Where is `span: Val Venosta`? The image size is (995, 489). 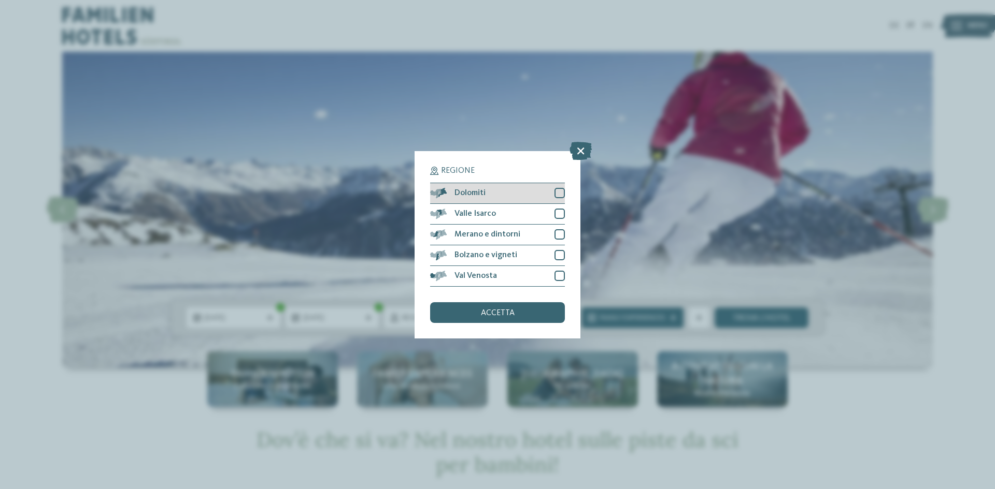 span: Val Venosta is located at coordinates (476, 276).